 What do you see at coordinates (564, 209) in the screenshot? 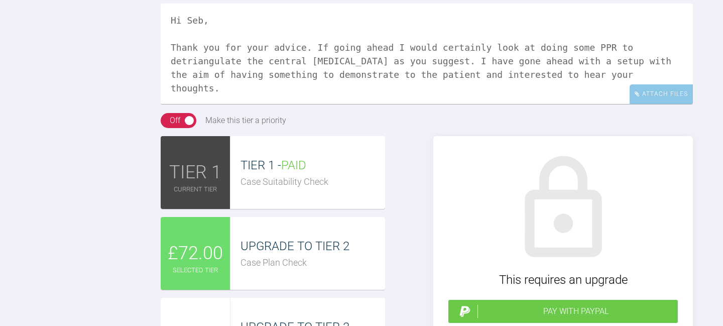
I see `img: lock.6dc949b6.svg` at bounding box center [564, 209].